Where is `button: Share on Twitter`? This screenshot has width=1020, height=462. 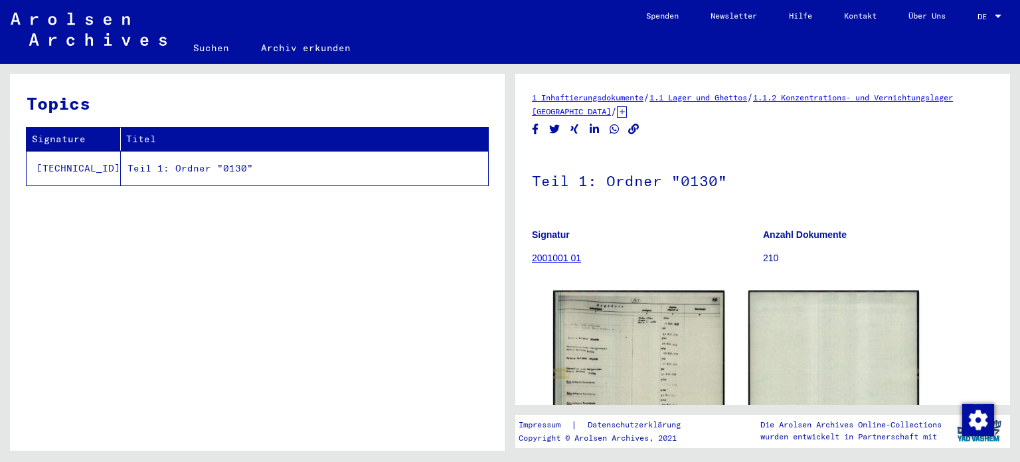 button: Share on Twitter is located at coordinates (554, 129).